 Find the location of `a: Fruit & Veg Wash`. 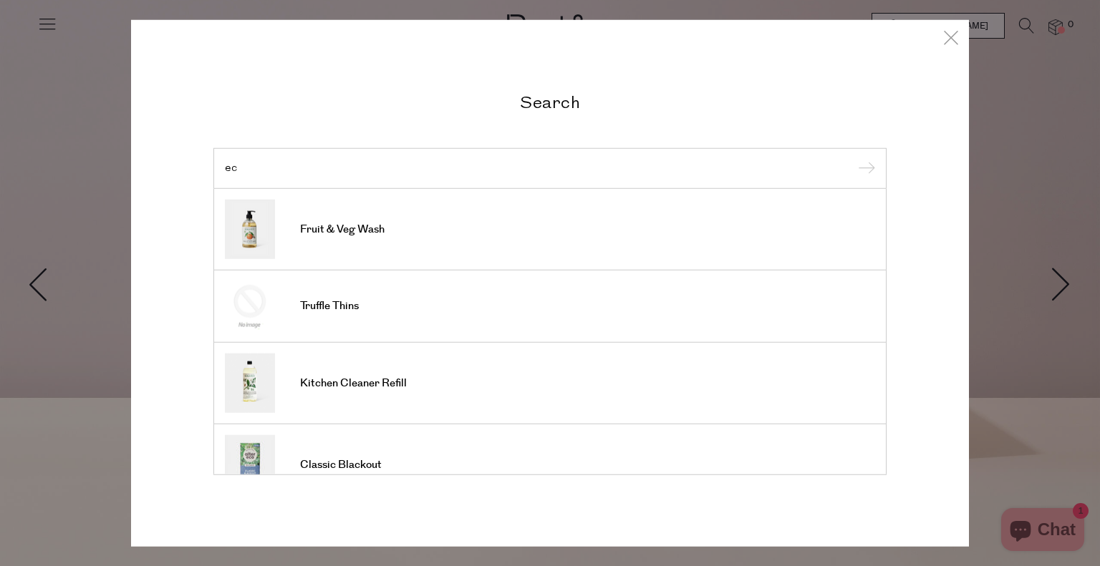

a: Fruit & Veg Wash is located at coordinates (550, 229).